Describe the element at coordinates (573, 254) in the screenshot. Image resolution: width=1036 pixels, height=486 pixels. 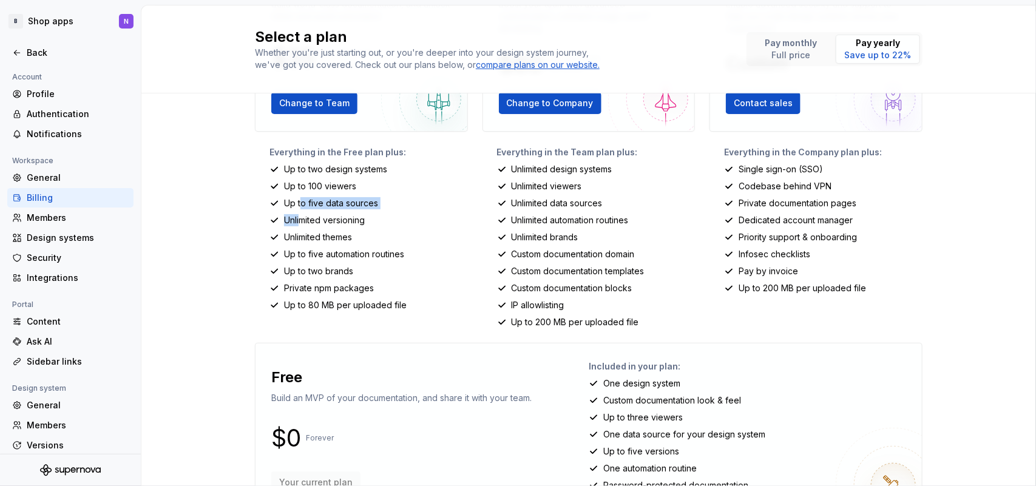
I see `p: Custom documentation domain` at that location.